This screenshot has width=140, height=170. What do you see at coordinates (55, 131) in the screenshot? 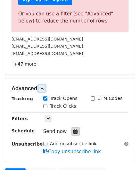
I see `span: Send now` at bounding box center [55, 131].